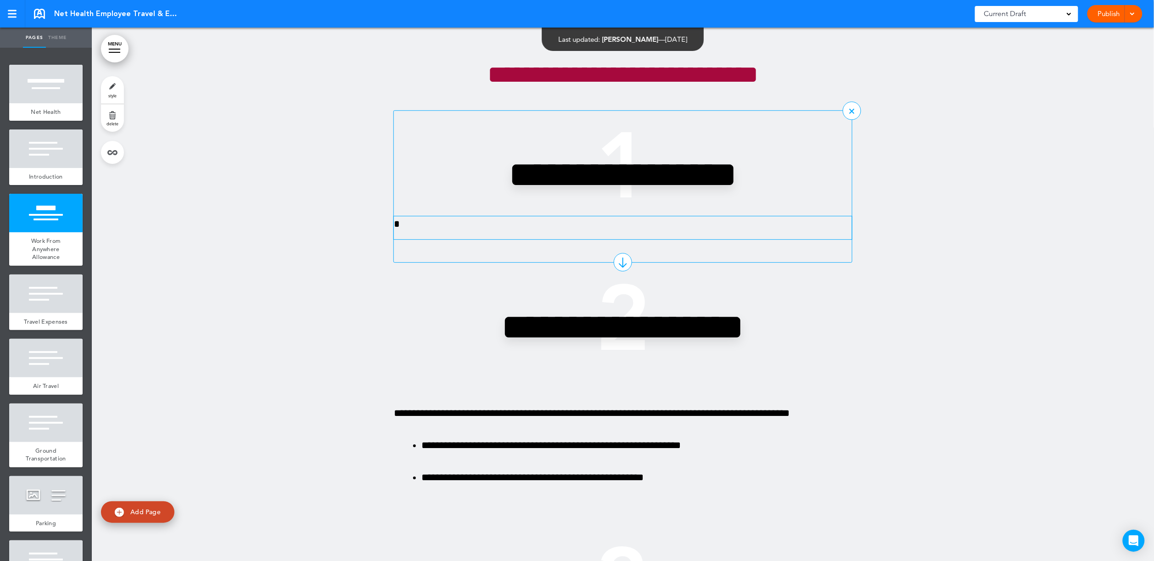 This screenshot has height=561, width=1154. Describe the element at coordinates (46, 176) in the screenshot. I see `span: Introduction` at that location.